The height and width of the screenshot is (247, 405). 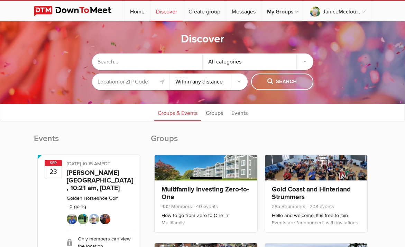 What do you see at coordinates (147, 62) in the screenshot?
I see `input: Search...` at bounding box center [147, 62].